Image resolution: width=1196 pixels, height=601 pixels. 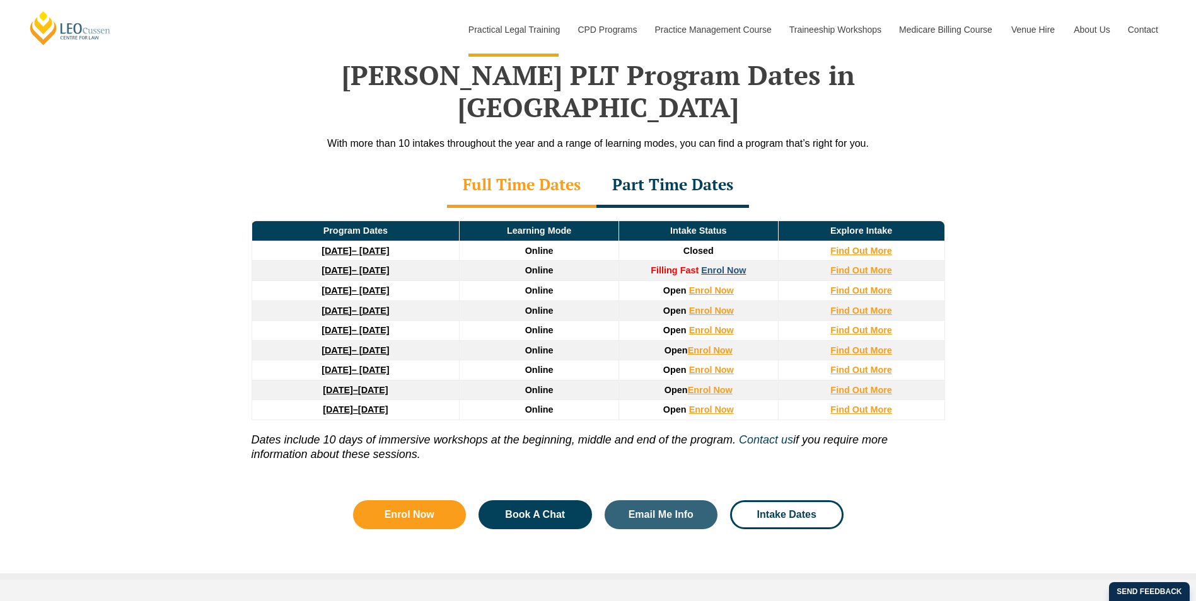 I want to click on a: Contact us, so click(x=766, y=440).